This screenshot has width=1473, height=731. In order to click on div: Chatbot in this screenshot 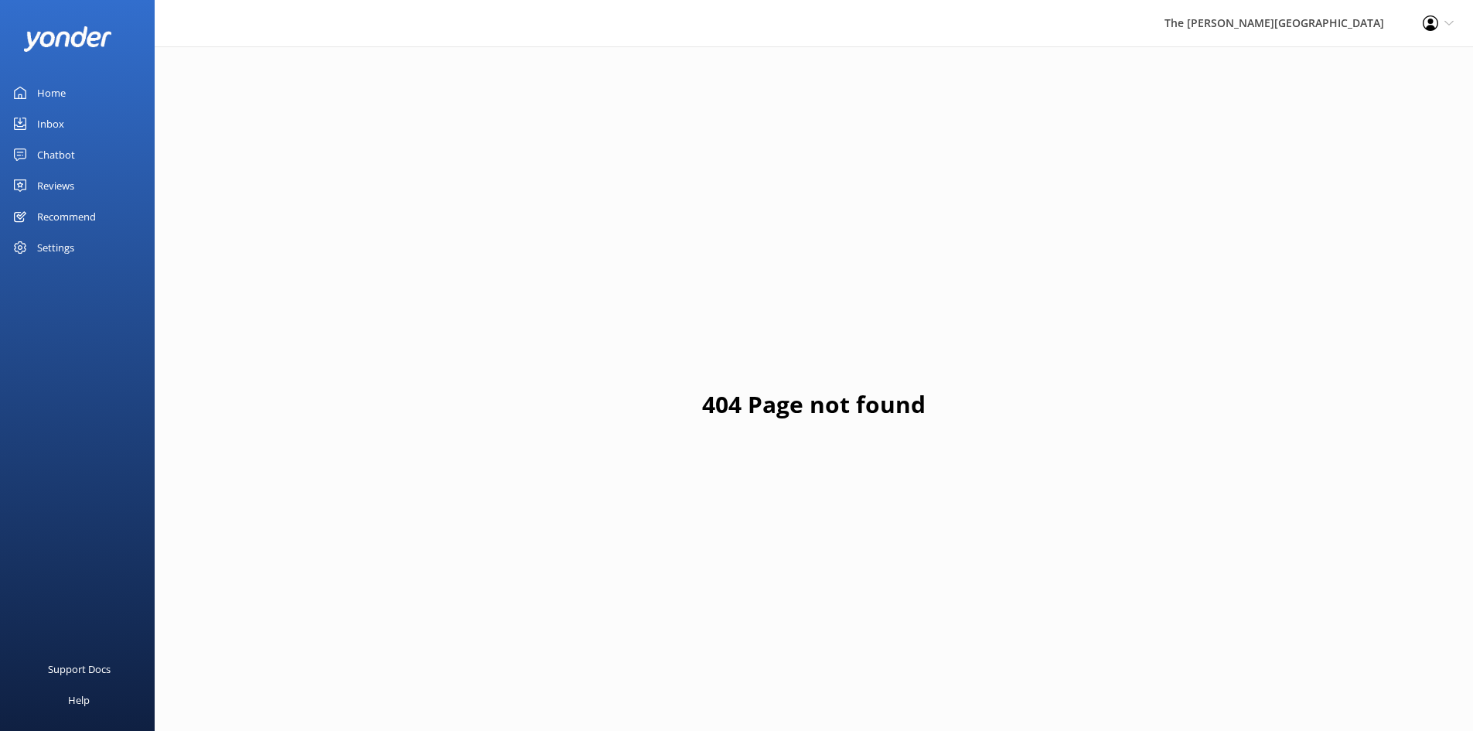, I will do `click(56, 155)`.